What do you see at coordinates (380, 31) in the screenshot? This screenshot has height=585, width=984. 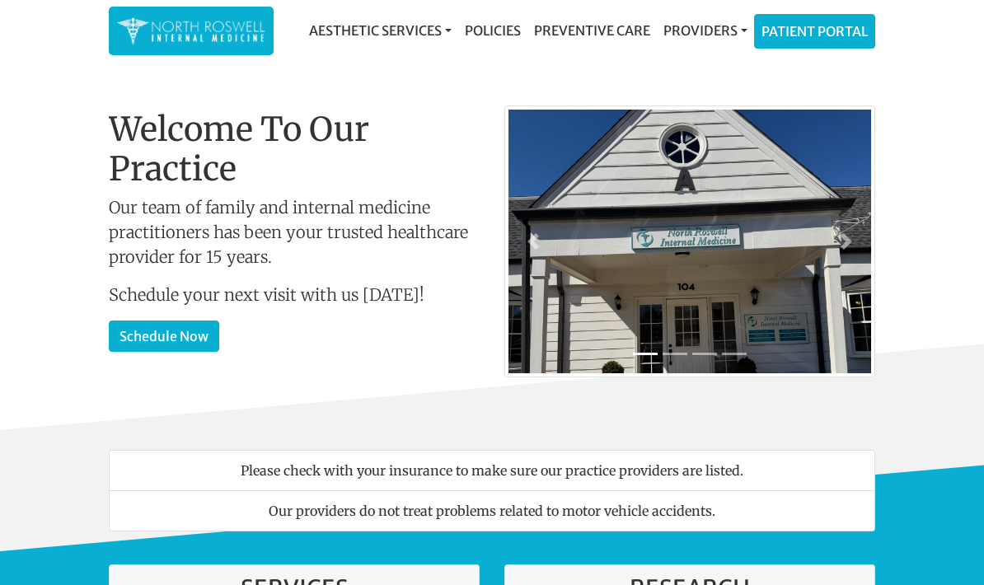 I see `a: Aesthetic Services` at bounding box center [380, 31].